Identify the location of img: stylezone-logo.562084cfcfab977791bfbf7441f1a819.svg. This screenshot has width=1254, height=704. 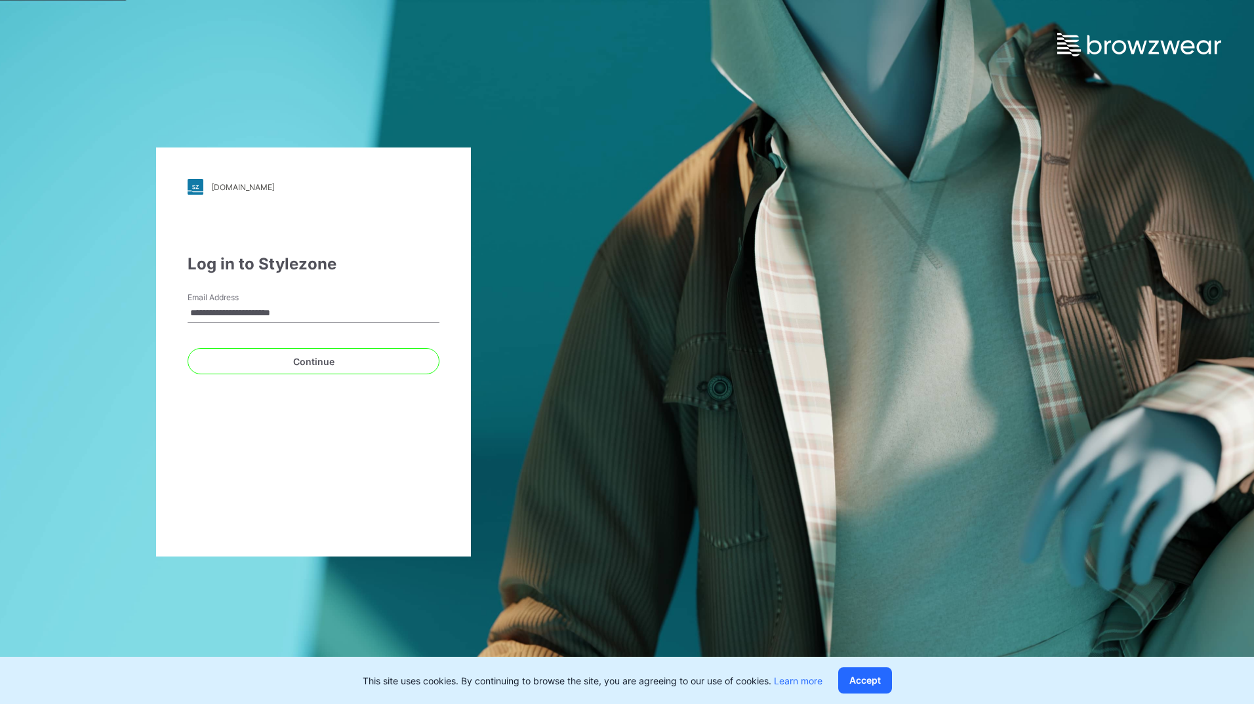
(195, 187).